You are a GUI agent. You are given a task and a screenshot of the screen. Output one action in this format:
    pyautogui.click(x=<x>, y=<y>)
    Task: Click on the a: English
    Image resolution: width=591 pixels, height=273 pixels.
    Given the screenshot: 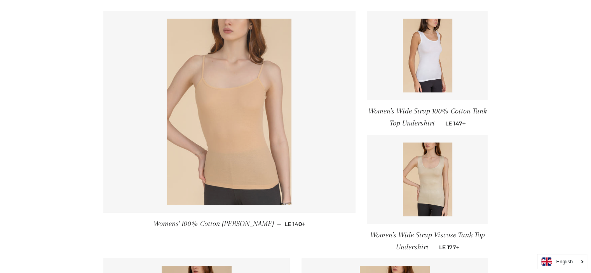 What is the action you would take?
    pyautogui.click(x=562, y=262)
    